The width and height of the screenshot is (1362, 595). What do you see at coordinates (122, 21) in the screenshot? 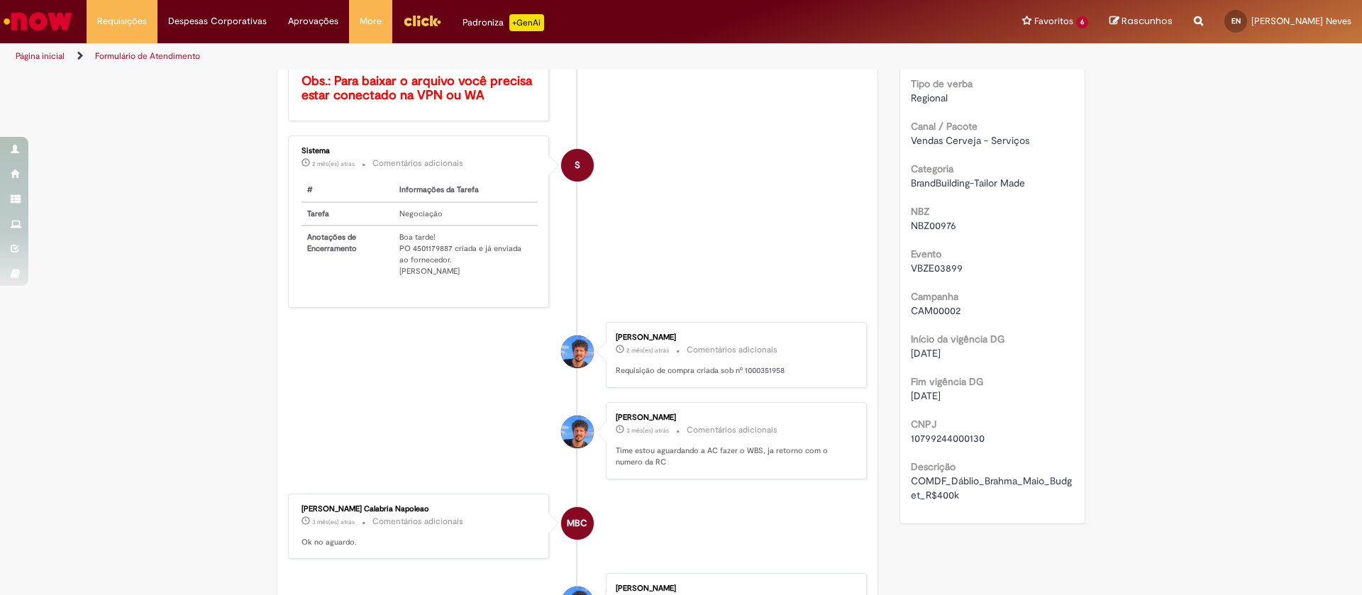
I see `span: Requisições` at bounding box center [122, 21].